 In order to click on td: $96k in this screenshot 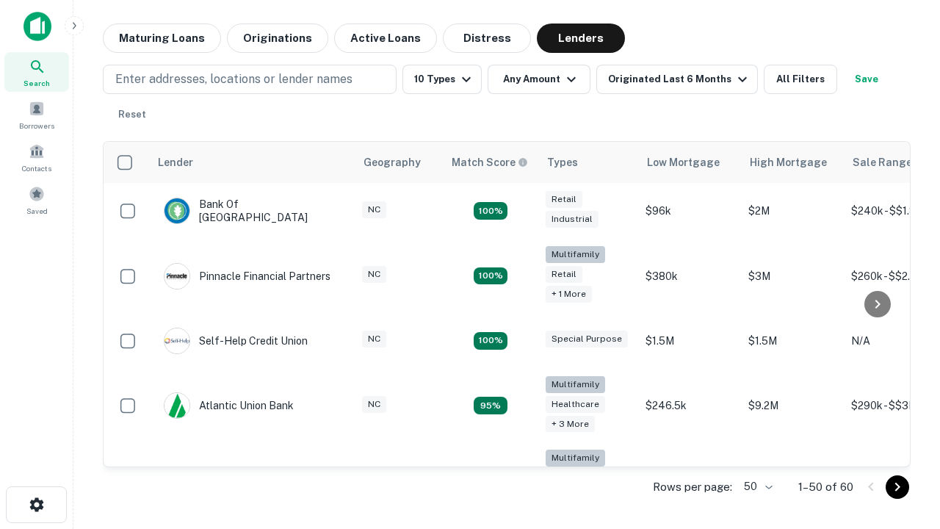, I will do `click(689, 211)`.